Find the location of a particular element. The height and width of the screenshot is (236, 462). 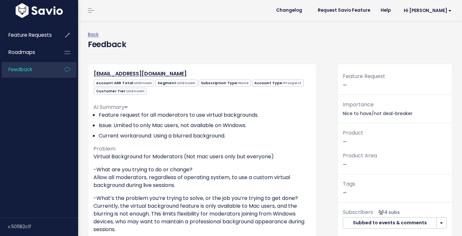

p: -What are you trying to do or change? Allow all moderators, regardless of operating system, to us... is located at coordinates (202, 178).